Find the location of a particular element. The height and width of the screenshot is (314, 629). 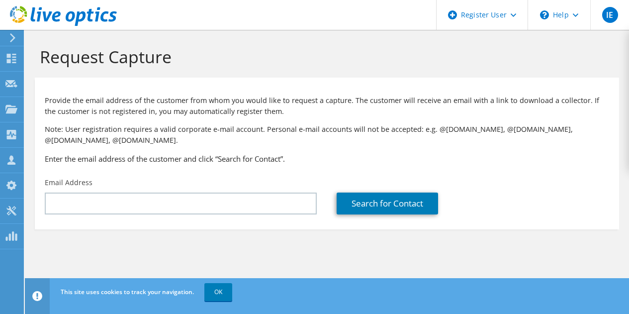

span: IE is located at coordinates (610, 15).